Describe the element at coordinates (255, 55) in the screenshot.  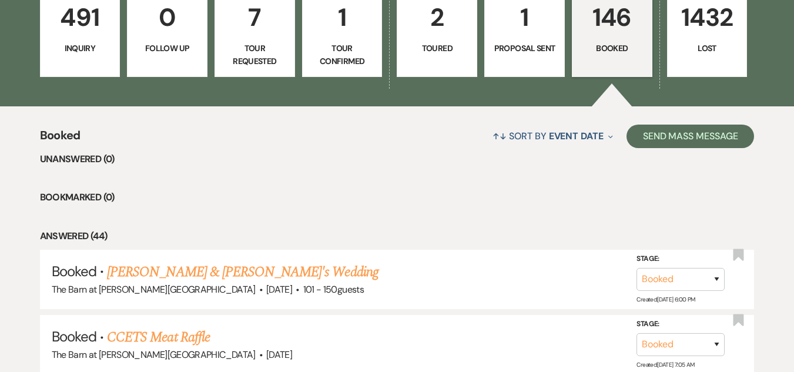
I see `p: Tour Requested` at that location.